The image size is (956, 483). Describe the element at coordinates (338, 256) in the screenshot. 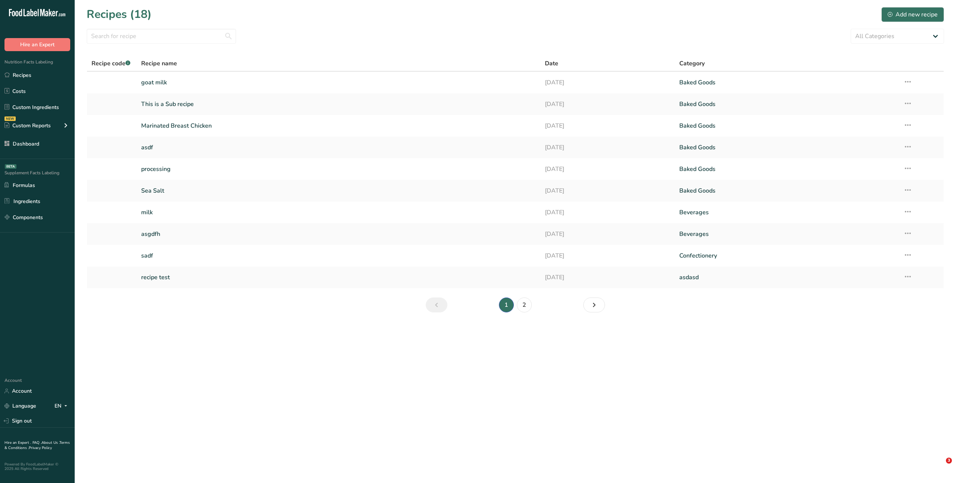

I see `a: sadf` at that location.